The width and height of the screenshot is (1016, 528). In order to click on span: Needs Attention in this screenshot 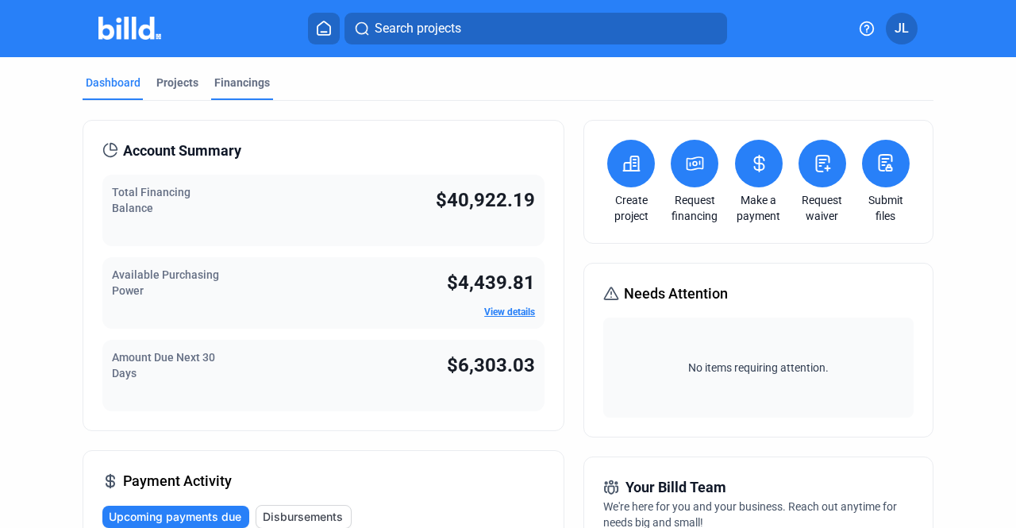, I will do `click(675, 294)`.